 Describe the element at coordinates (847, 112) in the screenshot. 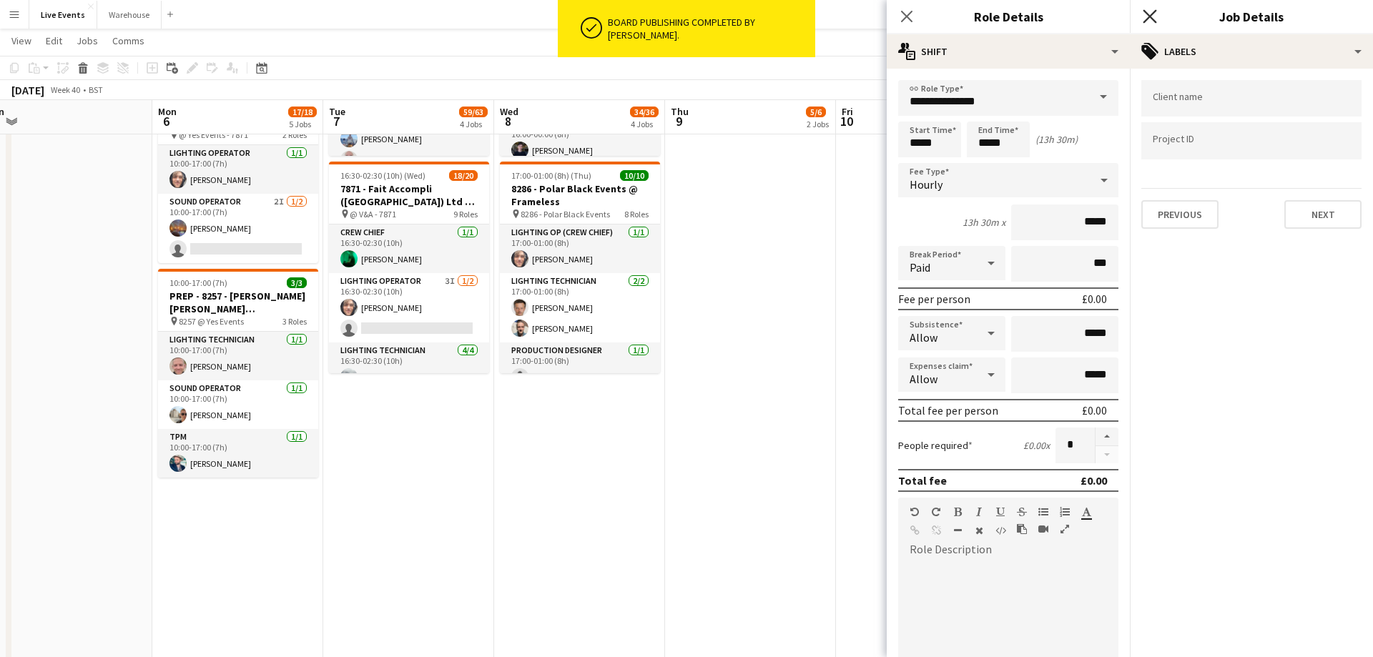

I see `span: Fri` at that location.